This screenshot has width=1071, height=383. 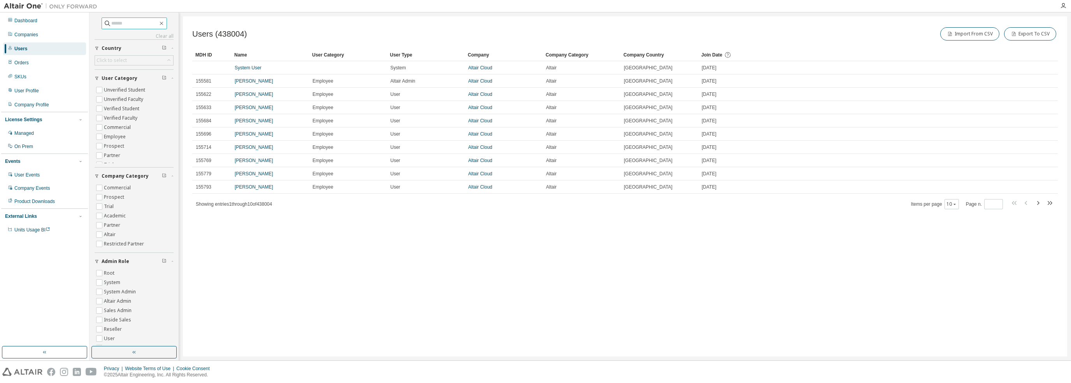 I want to click on div: Company, so click(x=504, y=55).